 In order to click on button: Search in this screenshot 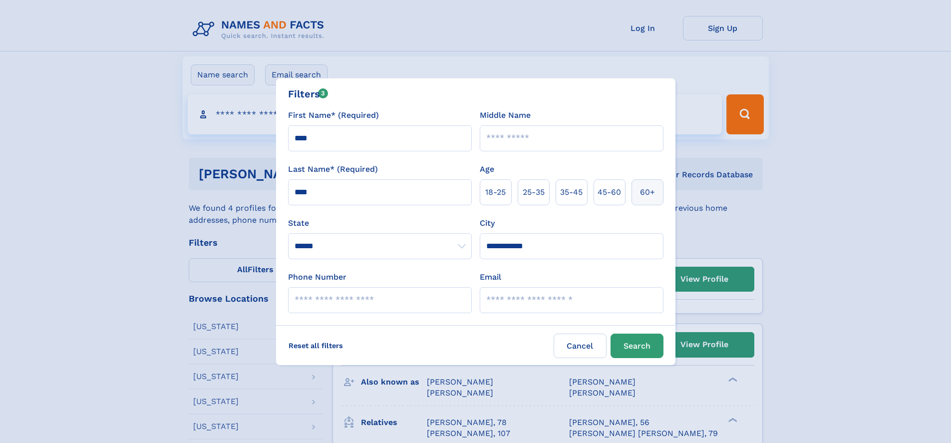, I will do `click(637, 345)`.